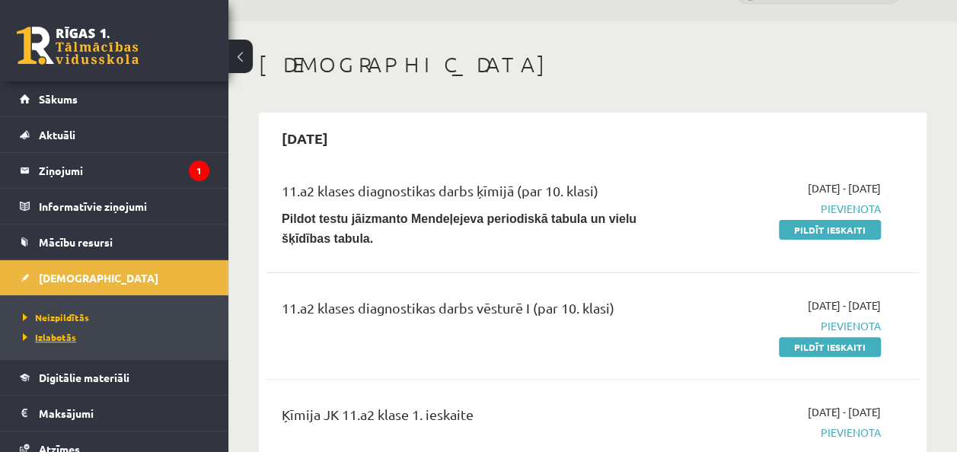 The width and height of the screenshot is (957, 452). Describe the element at coordinates (124, 413) in the screenshot. I see `legend: Maksājumi` at that location.